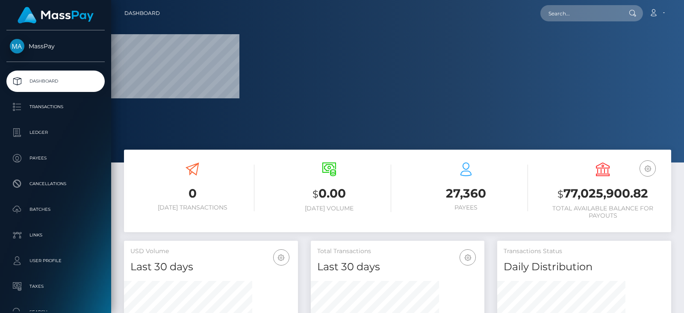  What do you see at coordinates (581, 13) in the screenshot?
I see `input: Search...` at bounding box center [581, 13].